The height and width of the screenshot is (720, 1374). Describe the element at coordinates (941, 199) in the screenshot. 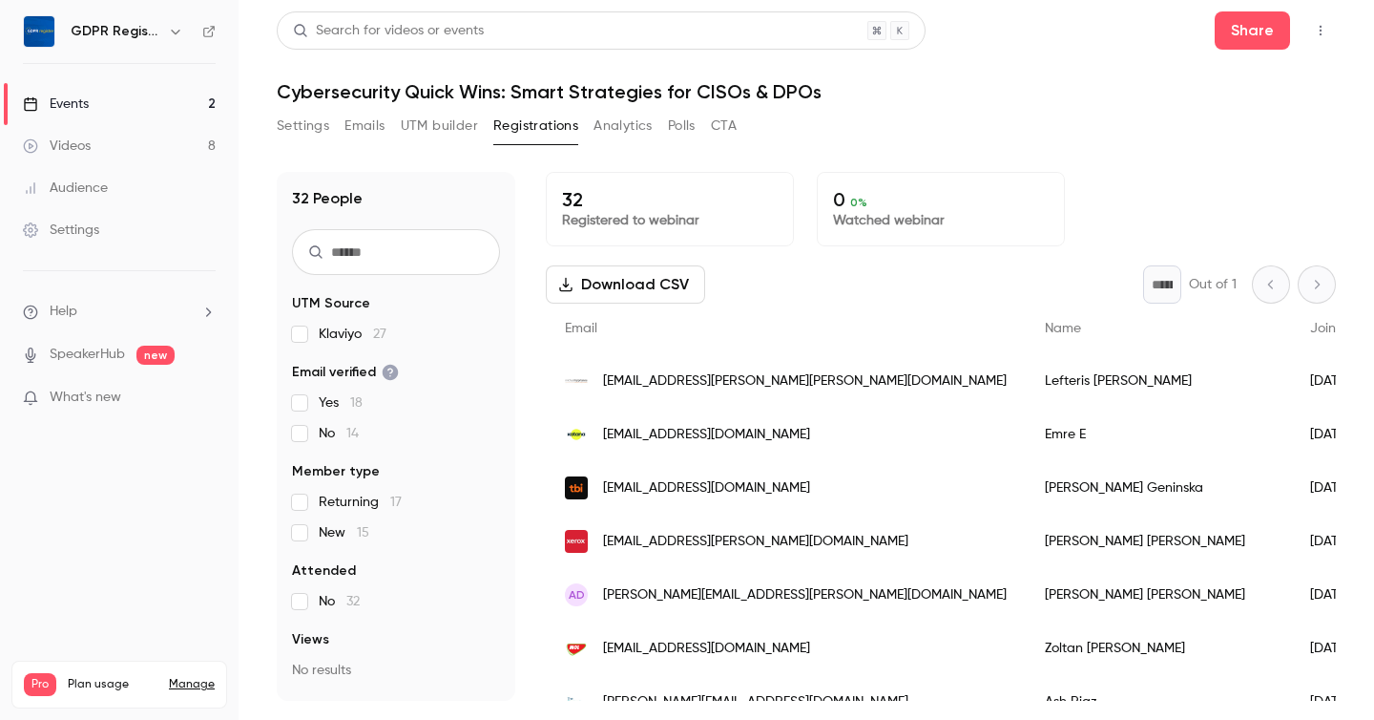

I see `p: 0` at that location.